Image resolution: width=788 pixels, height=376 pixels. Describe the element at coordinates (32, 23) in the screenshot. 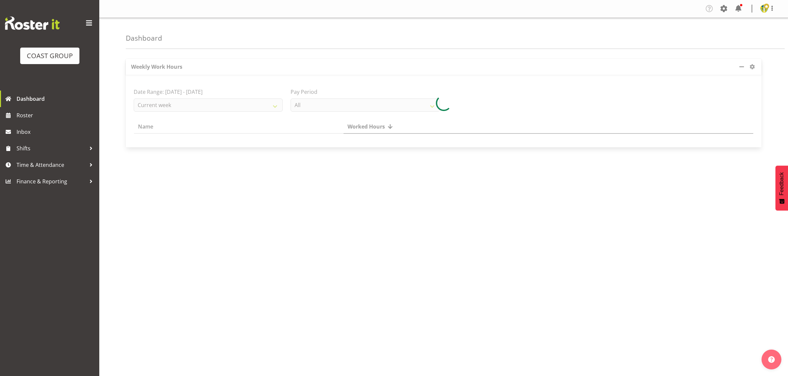

I see `img: Rosterit website logo` at that location.